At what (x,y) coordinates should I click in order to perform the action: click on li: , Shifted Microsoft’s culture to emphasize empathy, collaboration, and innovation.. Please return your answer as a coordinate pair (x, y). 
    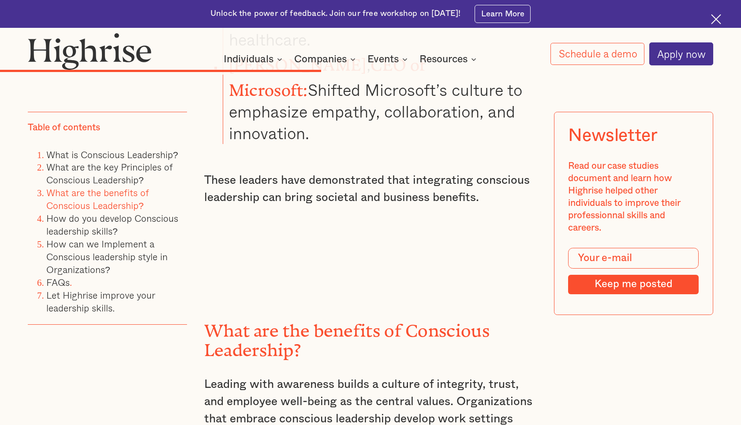
    Looking at the image, I should click on (380, 97).